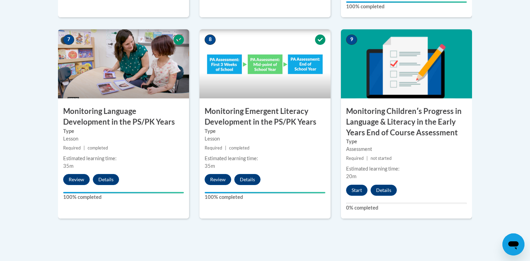  What do you see at coordinates (123, 117) in the screenshot?
I see `h3: Monitoring Language Development in the PS/PK Years` at bounding box center [123, 117].